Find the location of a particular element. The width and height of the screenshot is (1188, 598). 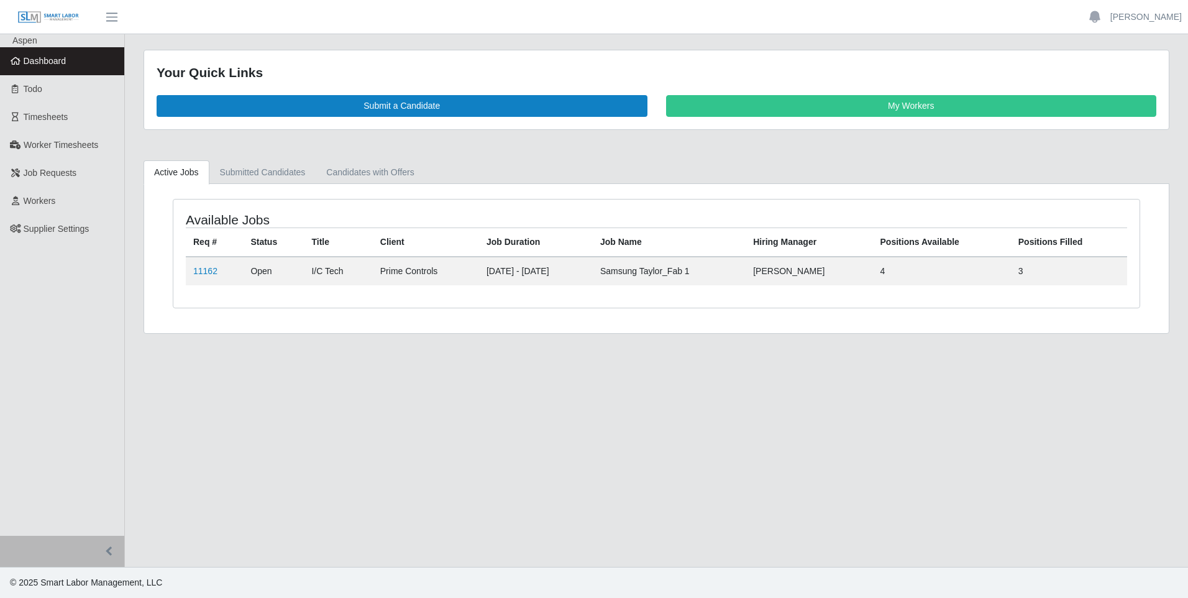

span: Aspen is located at coordinates (25, 40).